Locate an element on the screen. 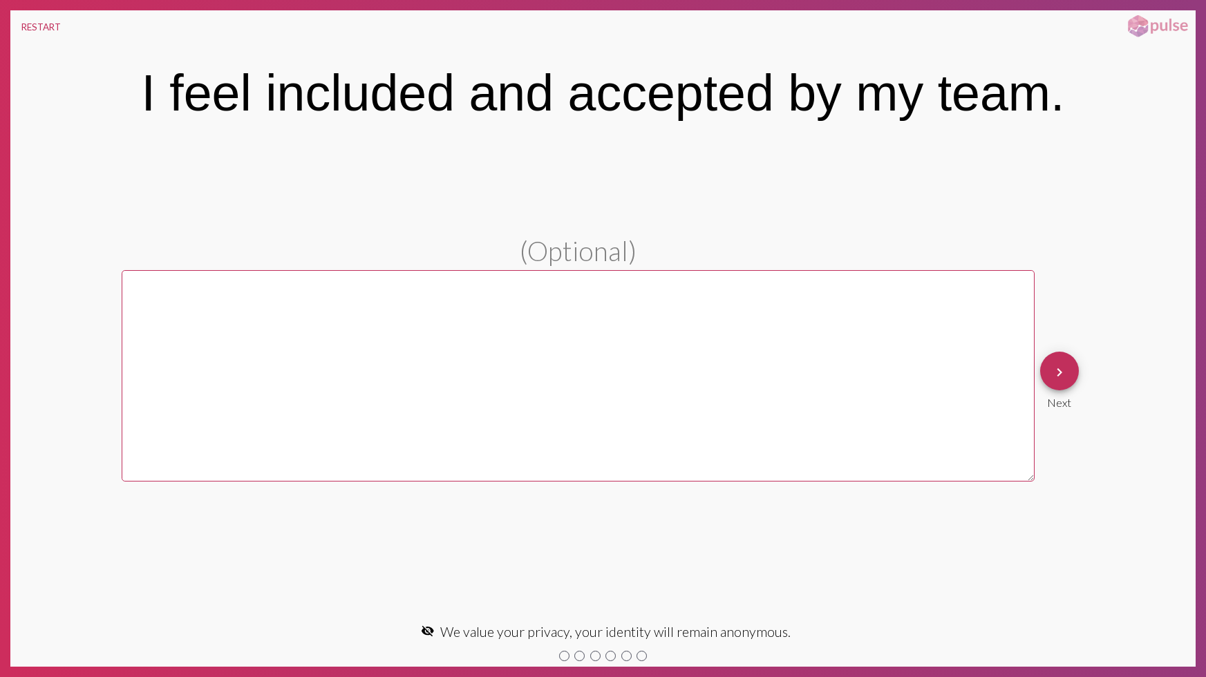 Image resolution: width=1206 pixels, height=677 pixels. span: We value your privacy, your identity will remain anonymous. is located at coordinates (615, 632).